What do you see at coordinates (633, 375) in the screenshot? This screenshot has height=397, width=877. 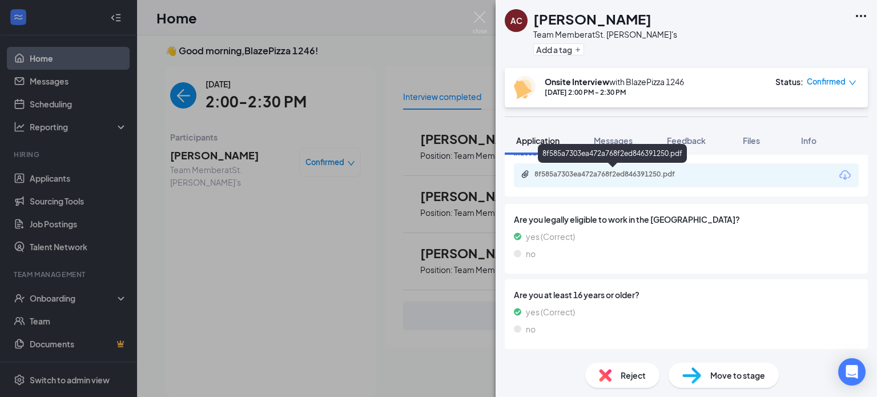 I see `span: Reject` at bounding box center [633, 375].